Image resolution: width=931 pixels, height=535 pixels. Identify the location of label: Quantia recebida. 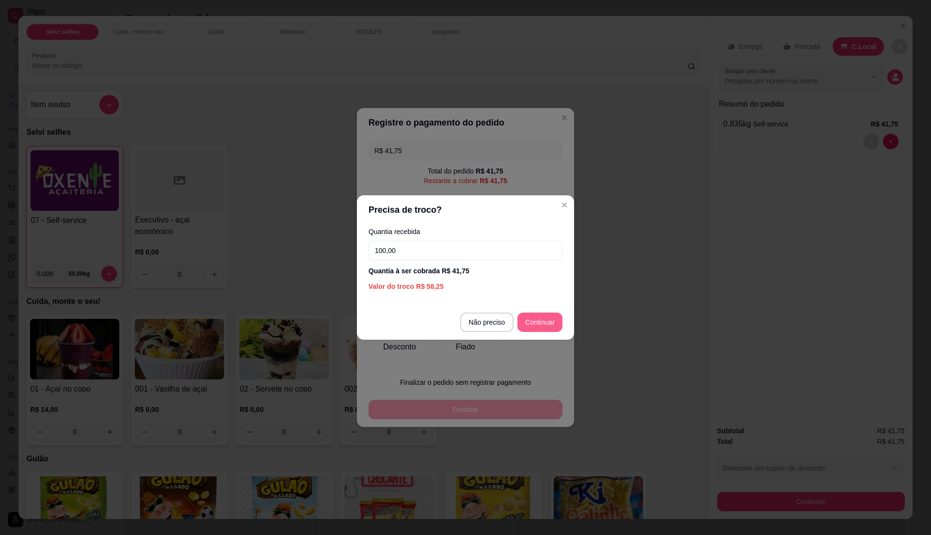
(466, 232).